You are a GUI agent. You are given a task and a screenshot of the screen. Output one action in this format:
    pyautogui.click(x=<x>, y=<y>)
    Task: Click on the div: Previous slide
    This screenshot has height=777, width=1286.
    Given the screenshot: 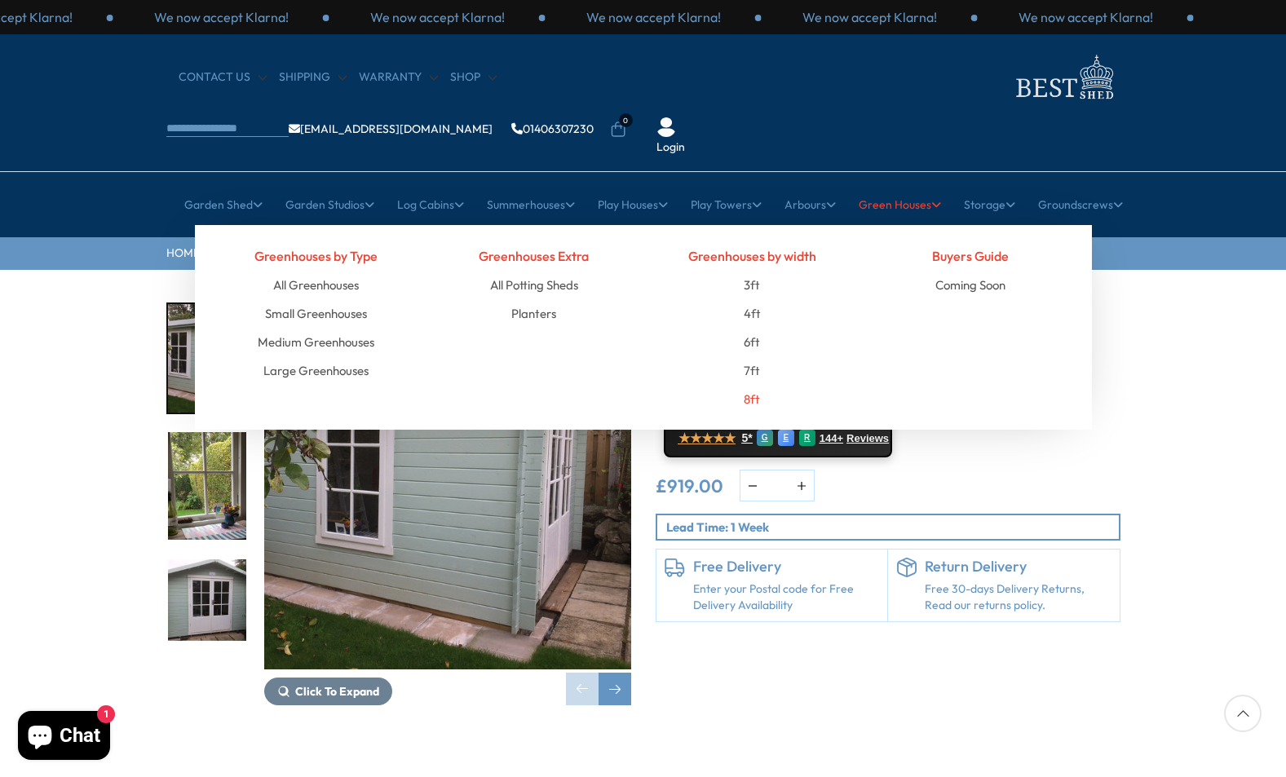 What is the action you would take?
    pyautogui.click(x=582, y=689)
    